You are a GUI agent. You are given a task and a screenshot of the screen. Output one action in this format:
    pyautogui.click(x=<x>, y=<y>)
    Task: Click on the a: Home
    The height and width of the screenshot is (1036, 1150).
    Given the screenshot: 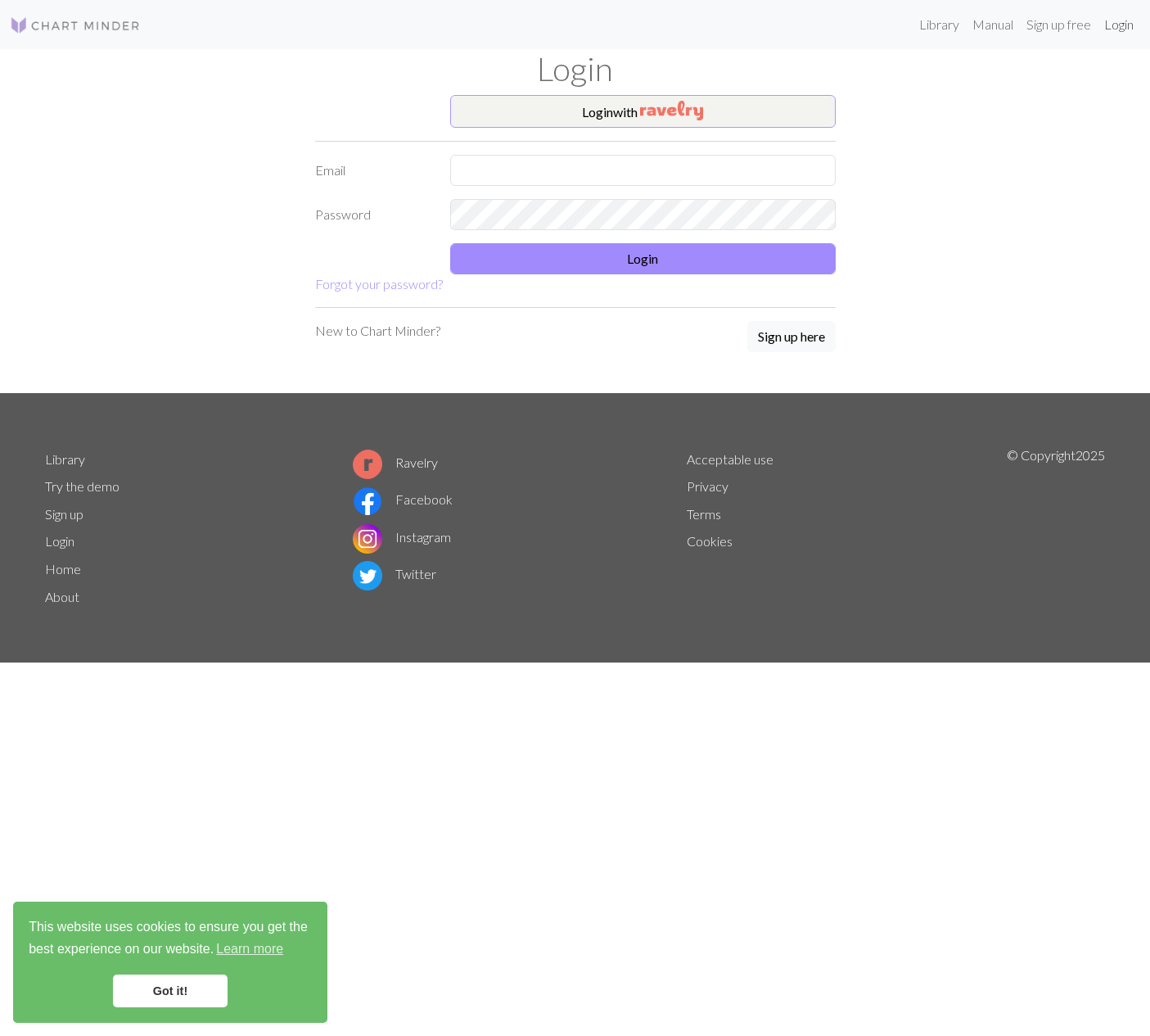 What is the action you would take?
    pyautogui.click(x=63, y=568)
    